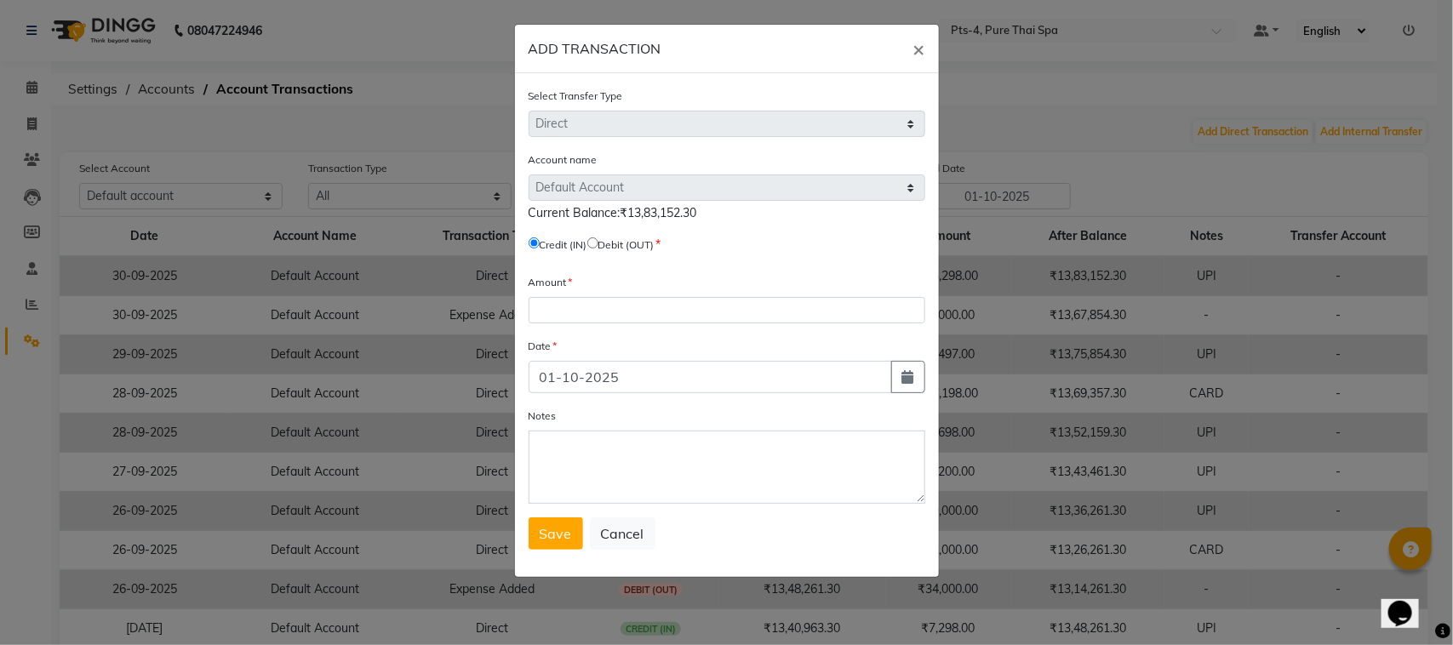  Describe the element at coordinates (542, 416) in the screenshot. I see `label: Notes` at that location.